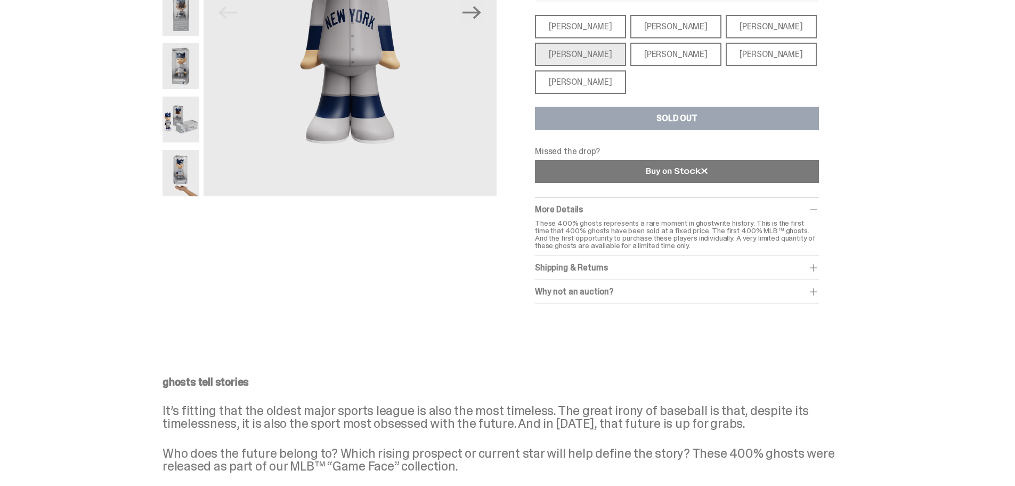 The height and width of the screenshot is (486, 1015). Describe the element at coordinates (677, 118) in the screenshot. I see `div: SOLD OUT` at that location.